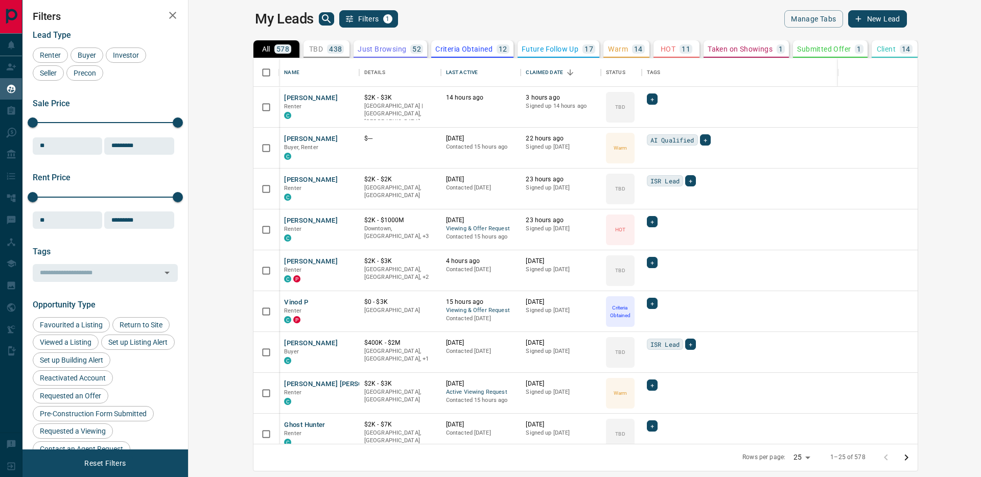  Describe the element at coordinates (549, 49) in the screenshot. I see `p: Future Follow Up` at that location.